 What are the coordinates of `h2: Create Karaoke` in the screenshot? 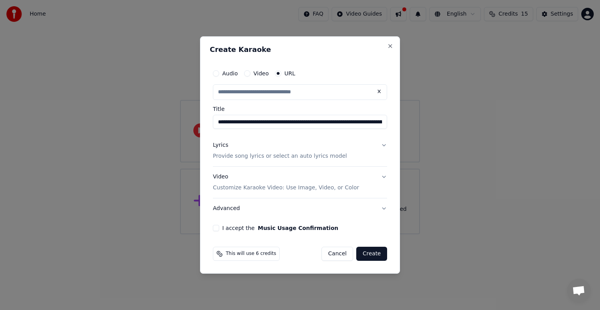 It's located at (300, 50).